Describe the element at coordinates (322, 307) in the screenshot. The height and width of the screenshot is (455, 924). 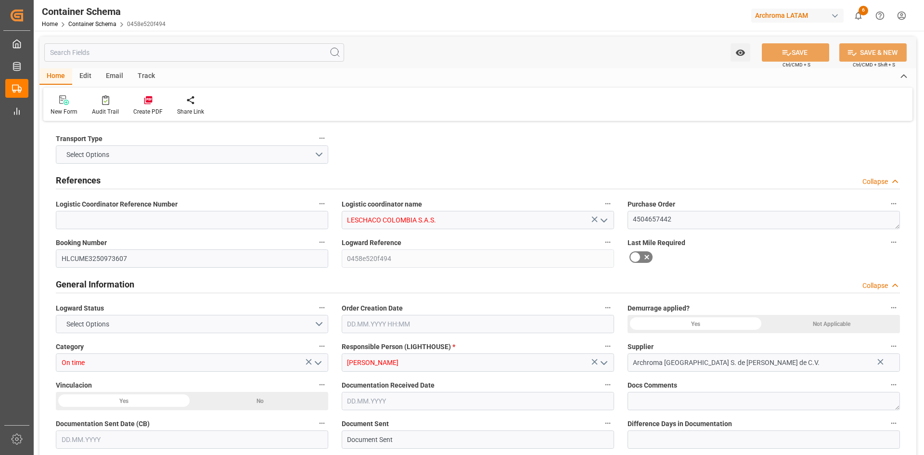
I see `button: Logward Status` at that location.